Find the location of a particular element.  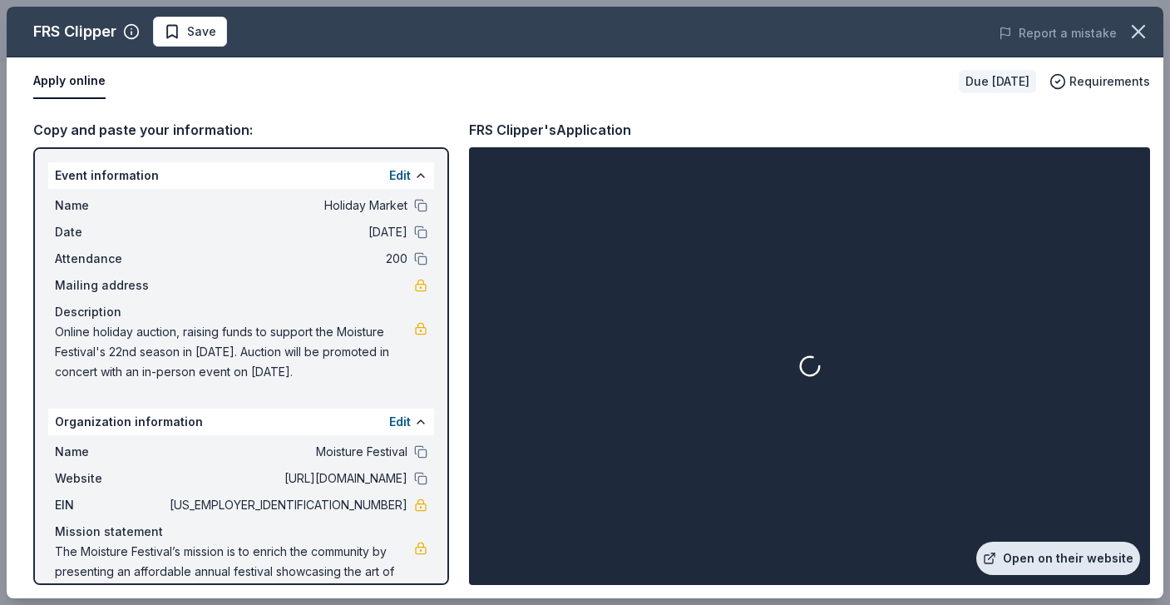

span: Mailing address is located at coordinates (111, 285).